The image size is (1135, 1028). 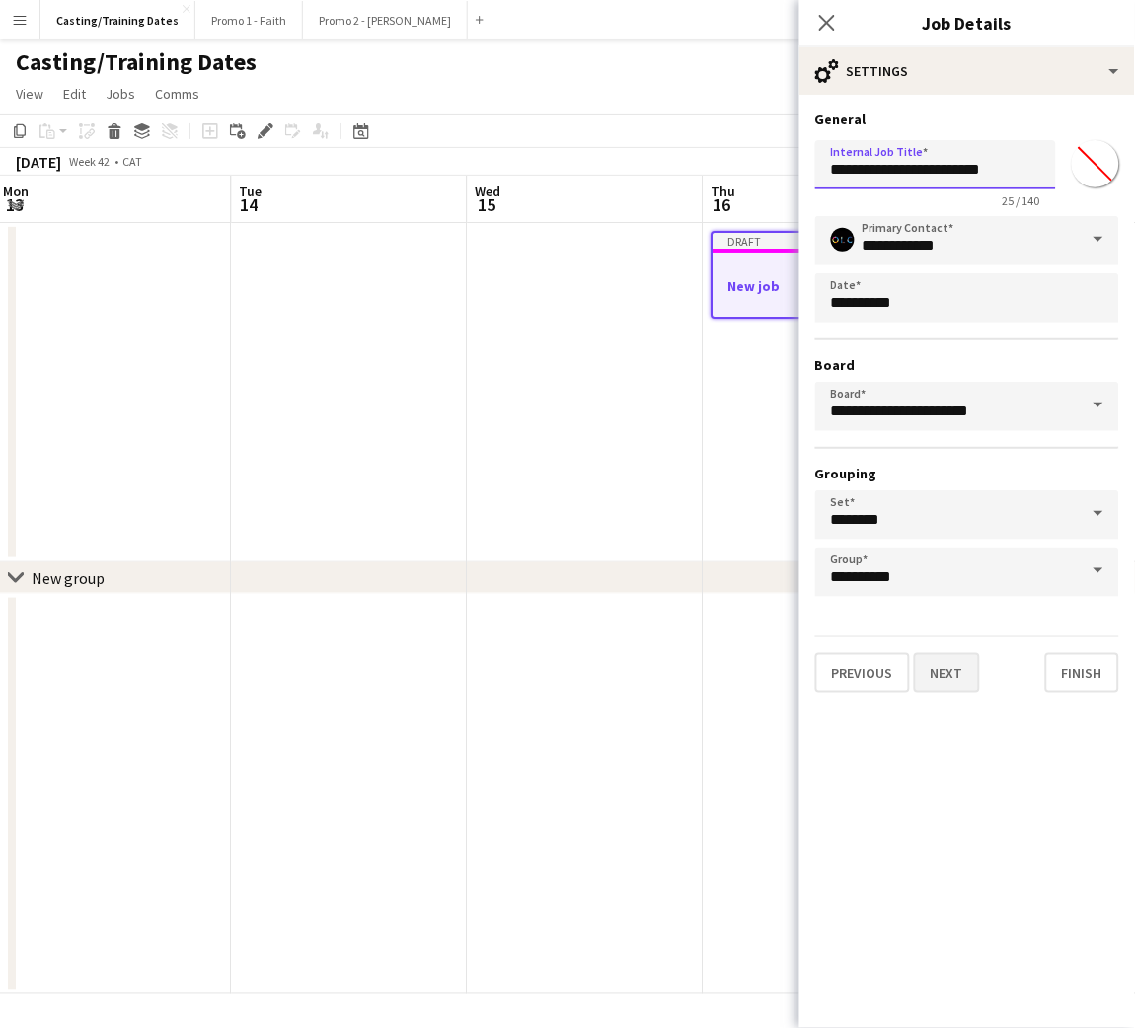 What do you see at coordinates (967, 71) in the screenshot?
I see `div: Settings` at bounding box center [967, 71].